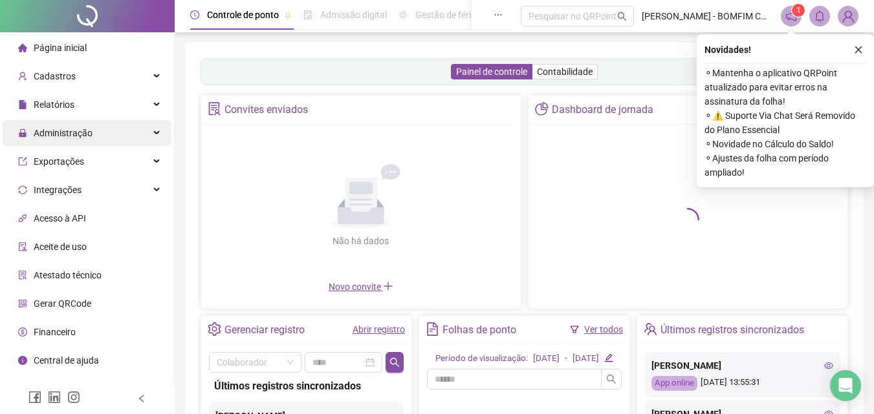  What do you see at coordinates (791, 16) in the screenshot?
I see `span: notification` at bounding box center [791, 16].